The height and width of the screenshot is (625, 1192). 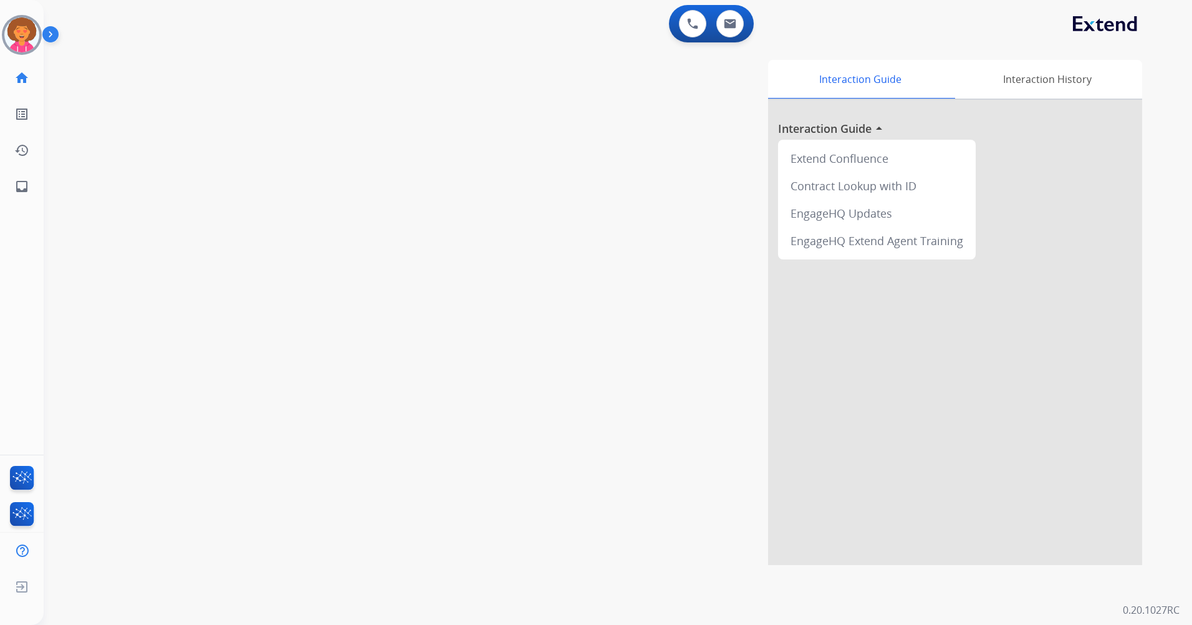 I want to click on mat-icon: inbox, so click(x=22, y=186).